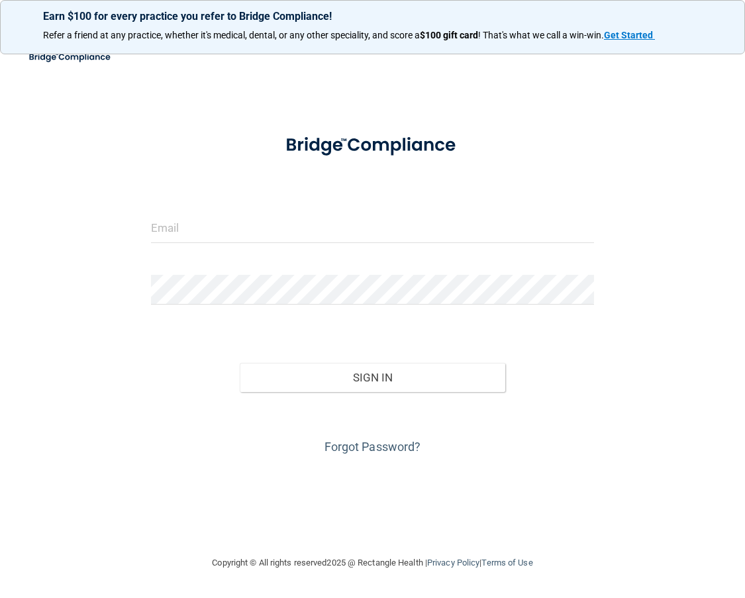 This screenshot has height=598, width=745. What do you see at coordinates (373, 446) in the screenshot?
I see `a: Forgot Password?` at bounding box center [373, 446].